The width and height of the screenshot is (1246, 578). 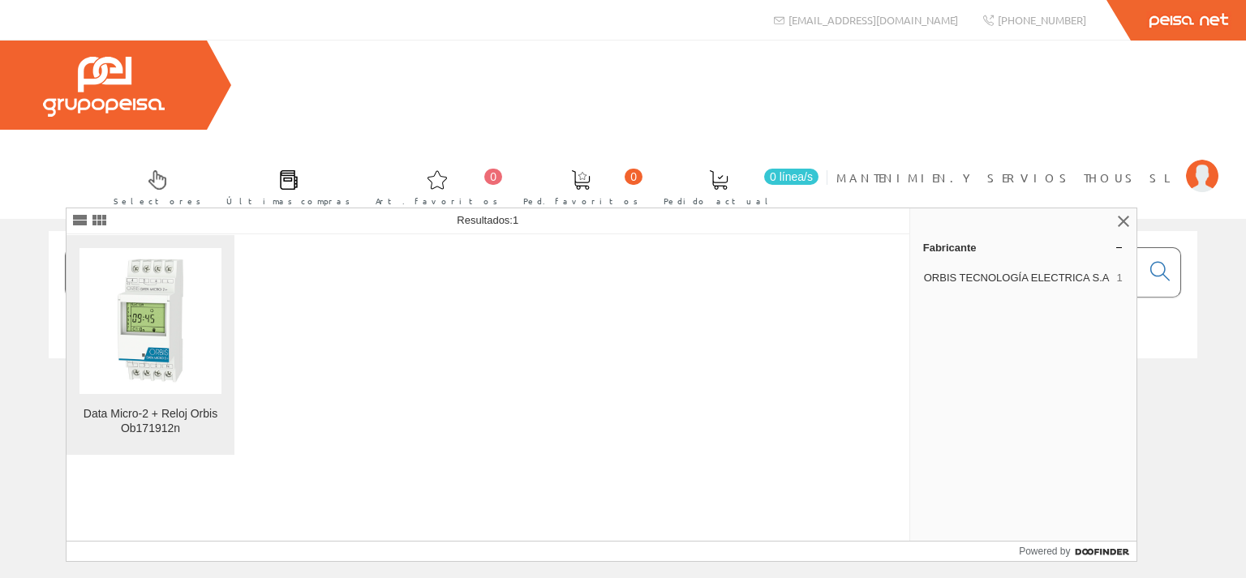 What do you see at coordinates (104, 87) in the screenshot?
I see `img: Grupo Peisa` at bounding box center [104, 87].